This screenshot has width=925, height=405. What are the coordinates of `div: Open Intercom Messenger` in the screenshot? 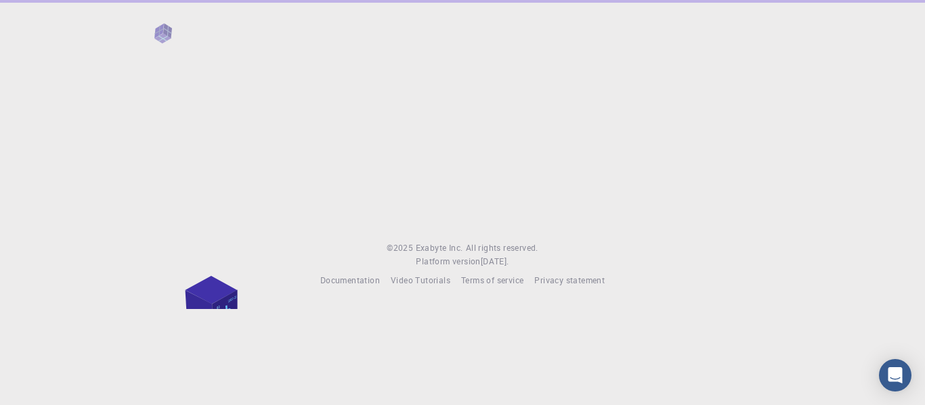 It's located at (895, 376).